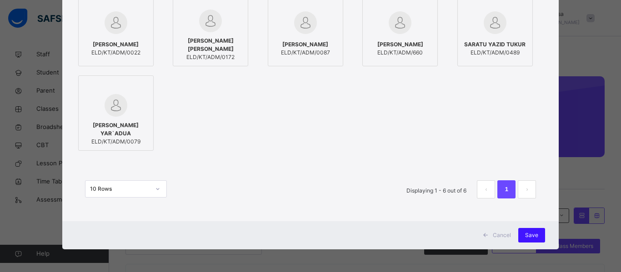  I want to click on li: 上一页, so click(486, 189).